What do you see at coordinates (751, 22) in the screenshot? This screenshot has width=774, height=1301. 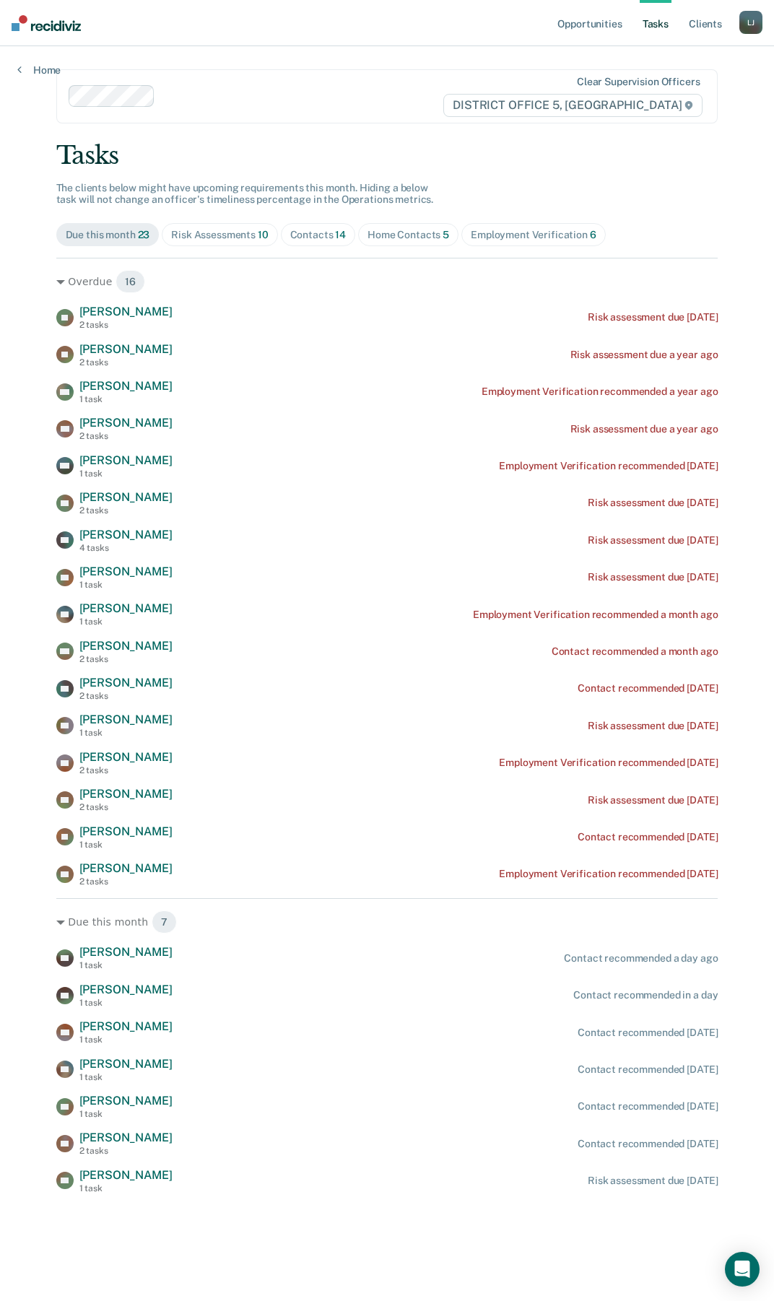 I see `button: LJ` at bounding box center [751, 22].